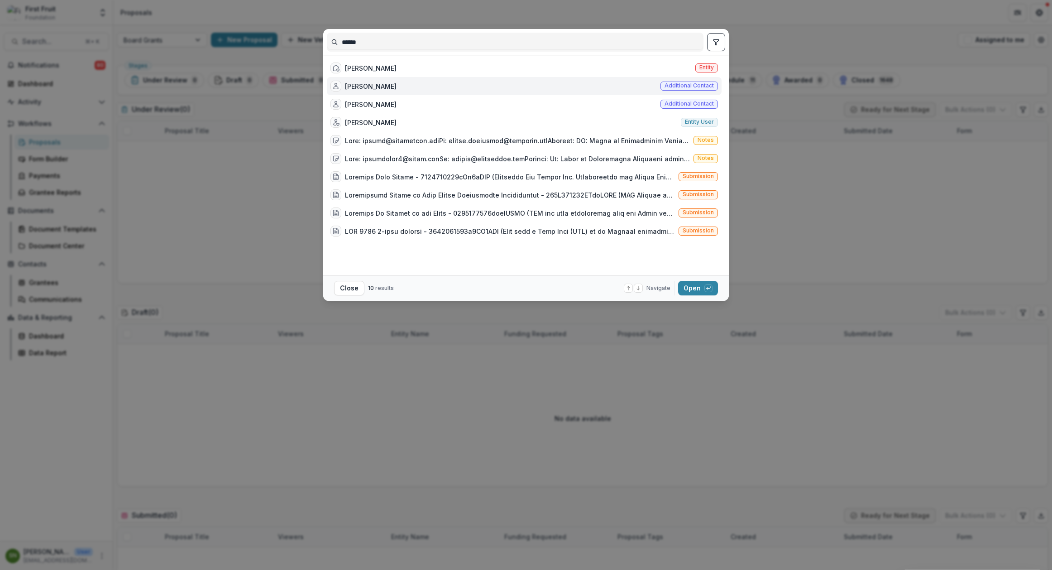 Image resolution: width=1052 pixels, height=570 pixels. What do you see at coordinates (700, 122) in the screenshot?
I see `span: Entity user` at bounding box center [700, 122].